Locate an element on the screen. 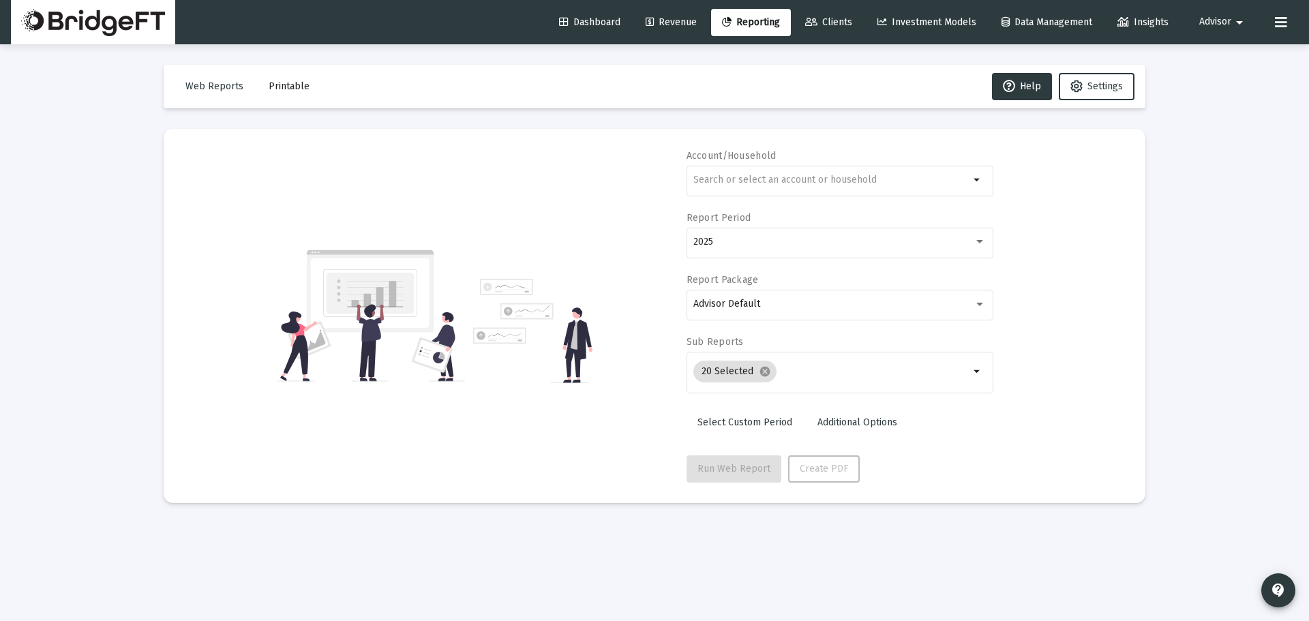 The width and height of the screenshot is (1309, 621). mat-icon: contact_support is located at coordinates (1278, 590).